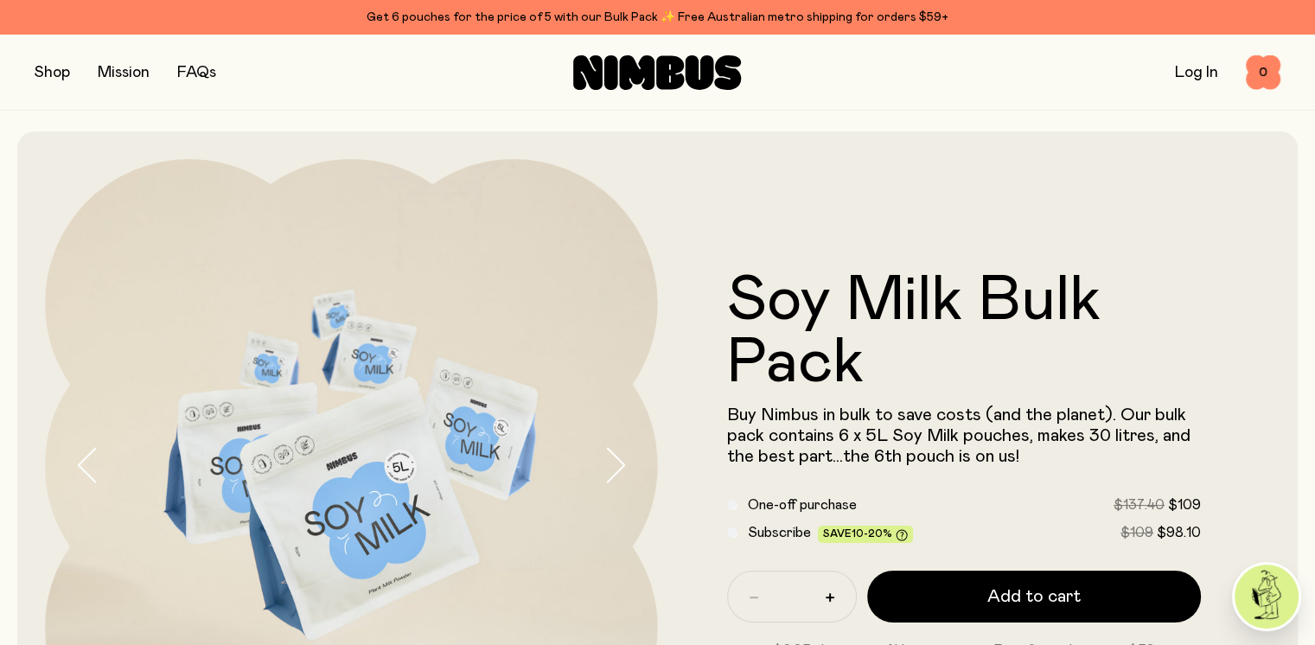  What do you see at coordinates (124, 73) in the screenshot?
I see `a: Mission` at bounding box center [124, 73].